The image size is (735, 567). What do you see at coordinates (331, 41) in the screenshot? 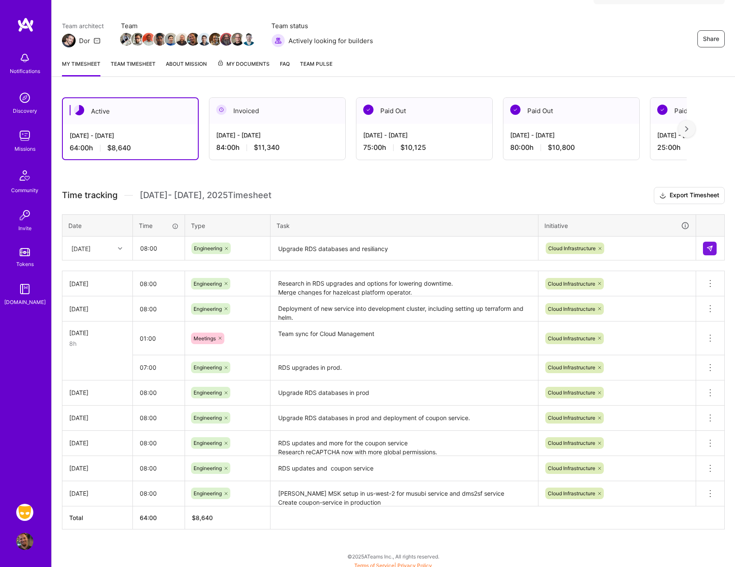
I see `span: Actively looking for builders` at bounding box center [331, 41].